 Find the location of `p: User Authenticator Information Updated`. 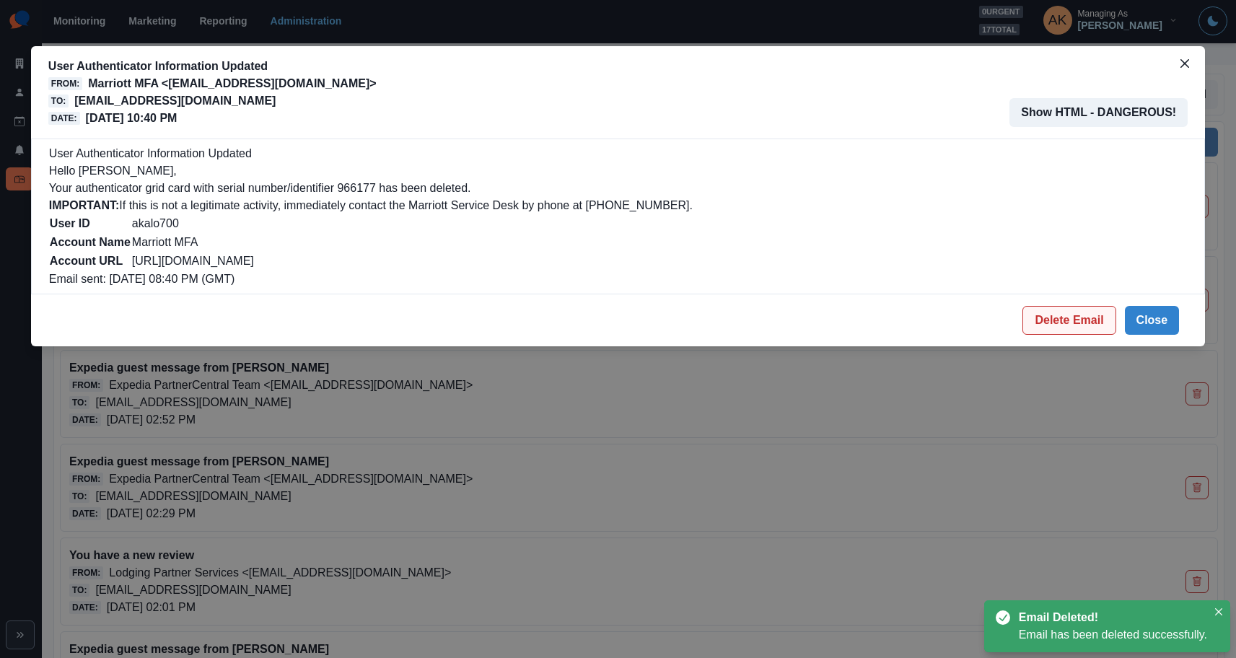

p: User Authenticator Information Updated is located at coordinates (212, 66).